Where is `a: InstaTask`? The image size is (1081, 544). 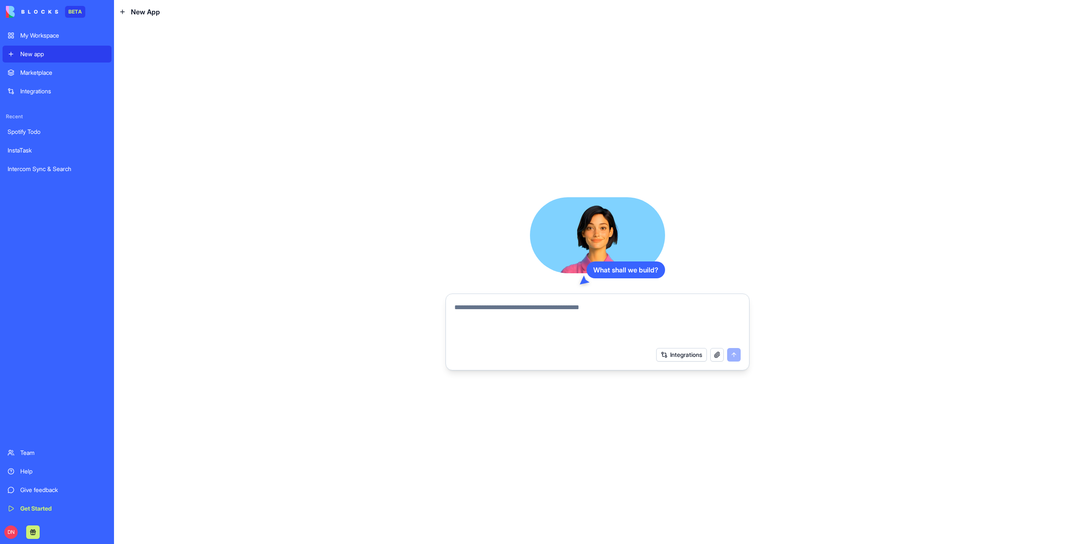
a: InstaTask is located at coordinates (57, 150).